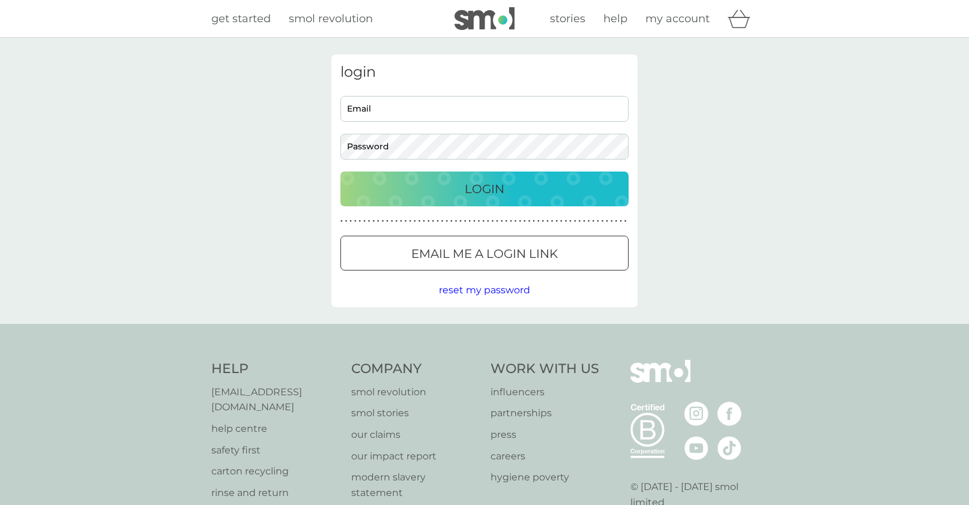  Describe the element at coordinates (615, 19) in the screenshot. I see `a: help` at that location.